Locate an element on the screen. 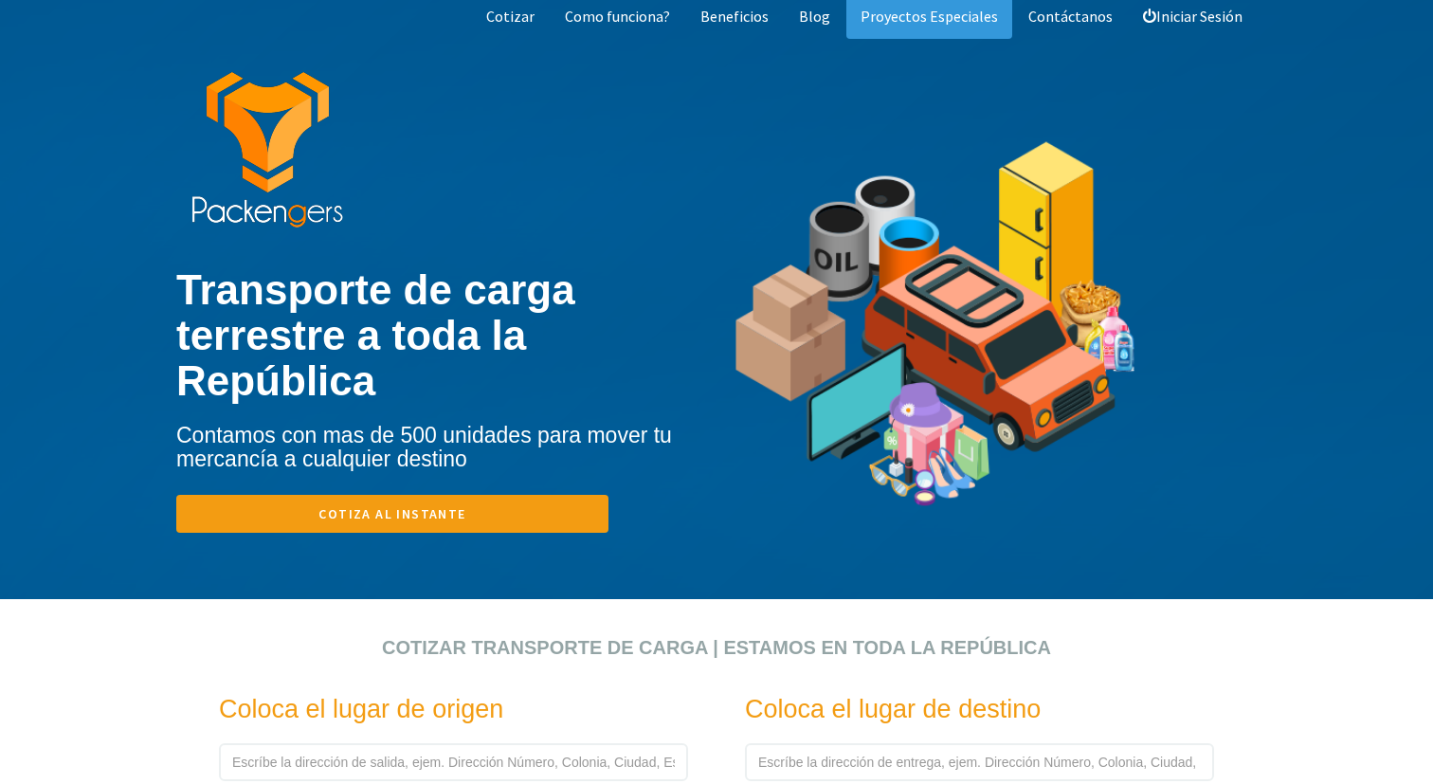 This screenshot has width=1433, height=784. h2: Cotizar transporte de carga | Estamos en toda la República is located at coordinates (717, 647).